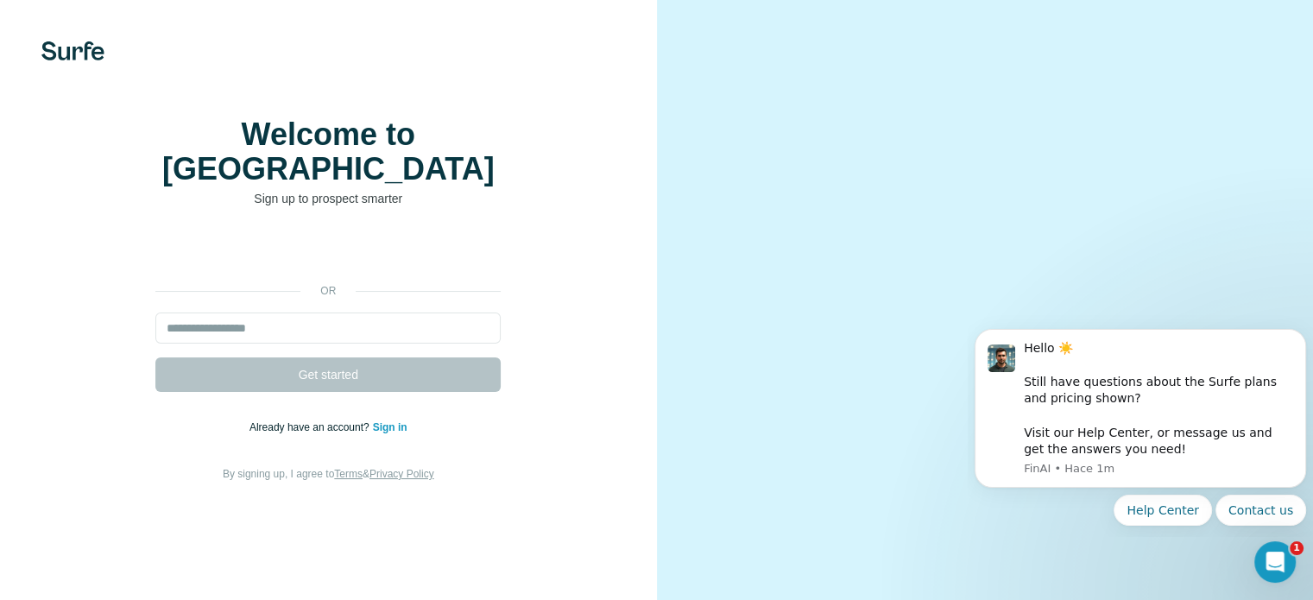 The height and width of the screenshot is (600, 1313). What do you see at coordinates (348, 474) in the screenshot?
I see `a: Terms` at bounding box center [348, 474].